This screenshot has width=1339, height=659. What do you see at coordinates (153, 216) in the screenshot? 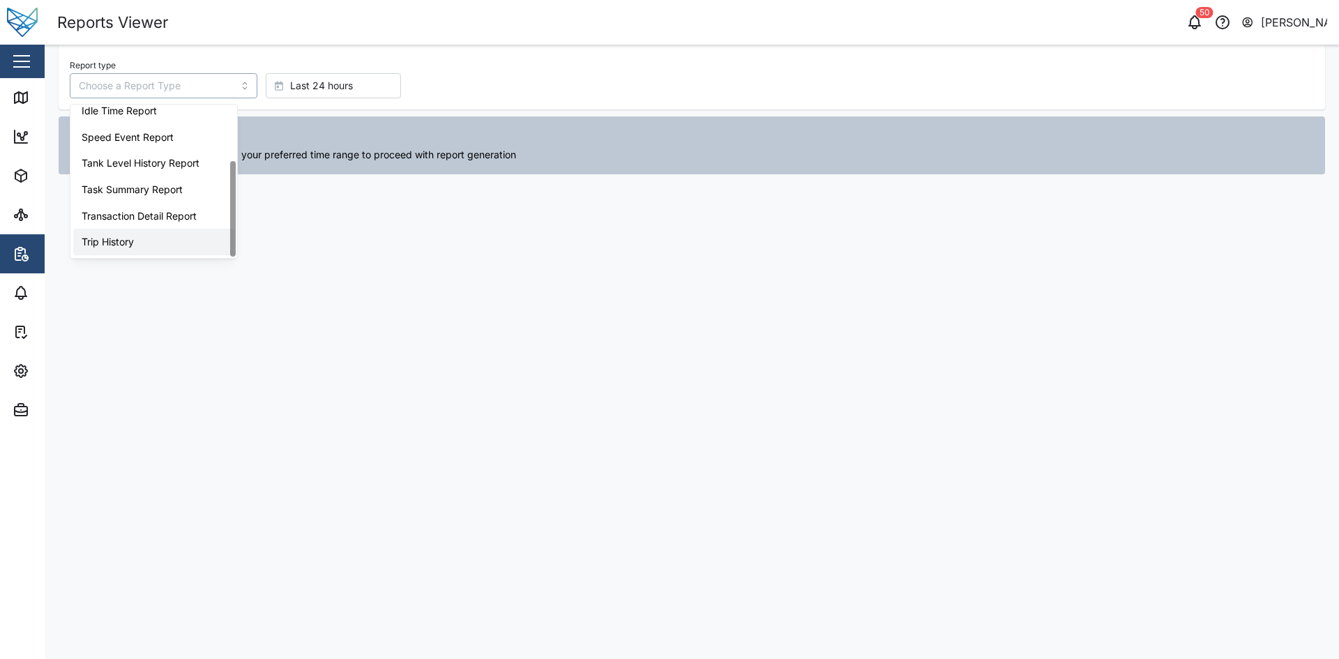
I see `div: Transaction Detail Report` at bounding box center [153, 216].